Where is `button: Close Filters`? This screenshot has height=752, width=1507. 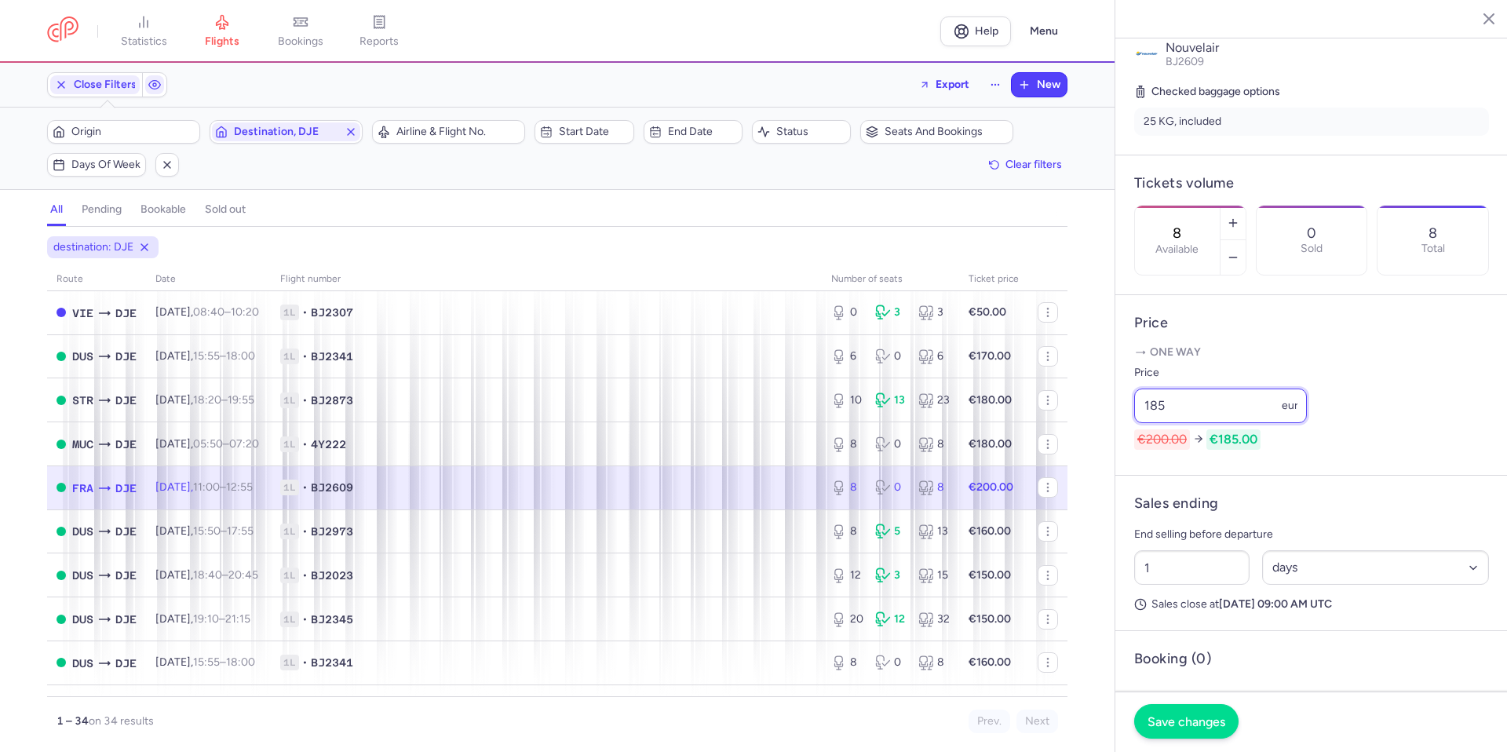 button: Close Filters is located at coordinates (95, 85).